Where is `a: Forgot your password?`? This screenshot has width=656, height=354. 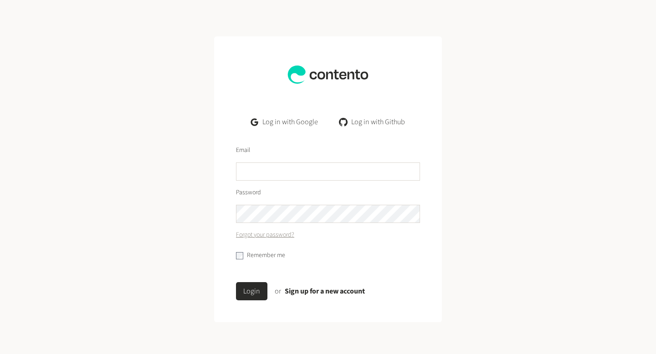
a: Forgot your password? is located at coordinates (265, 235).